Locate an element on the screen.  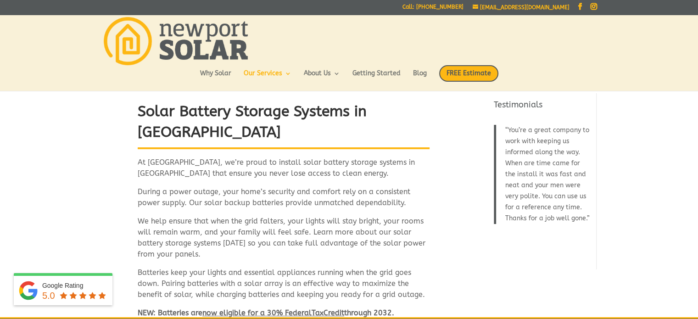
p: We help ensure that when the grid falters, your lights will stay bright, your rooms will remain w... is located at coordinates (284, 241).